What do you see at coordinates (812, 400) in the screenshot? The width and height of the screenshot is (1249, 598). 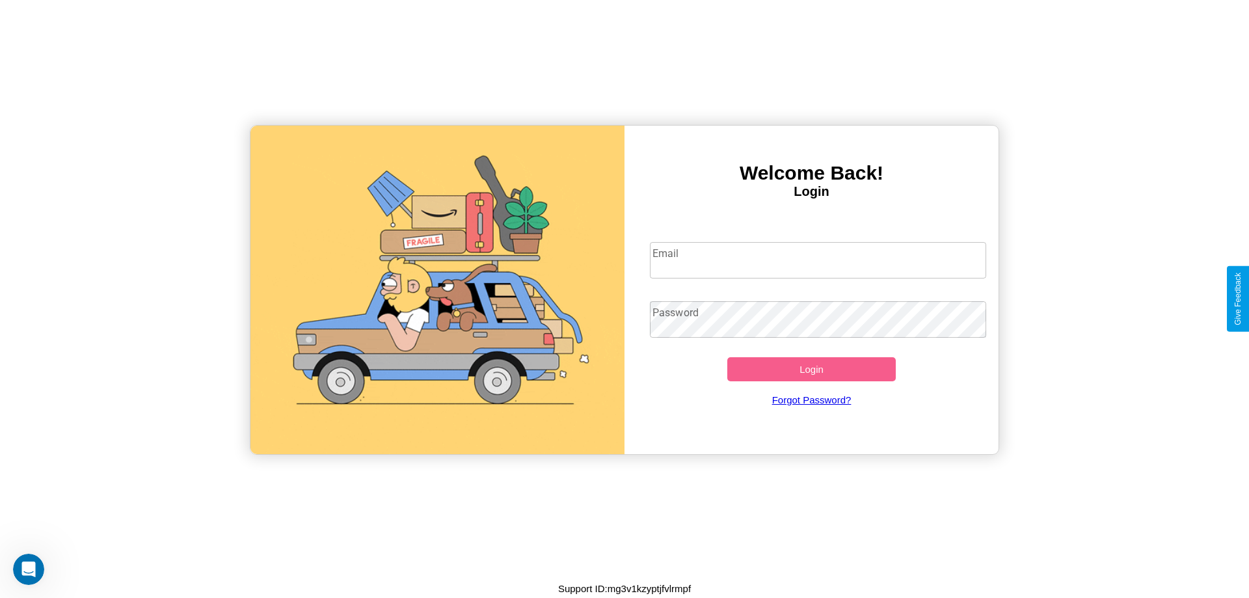 I see `a: Forgot Password?` at bounding box center [812, 400].